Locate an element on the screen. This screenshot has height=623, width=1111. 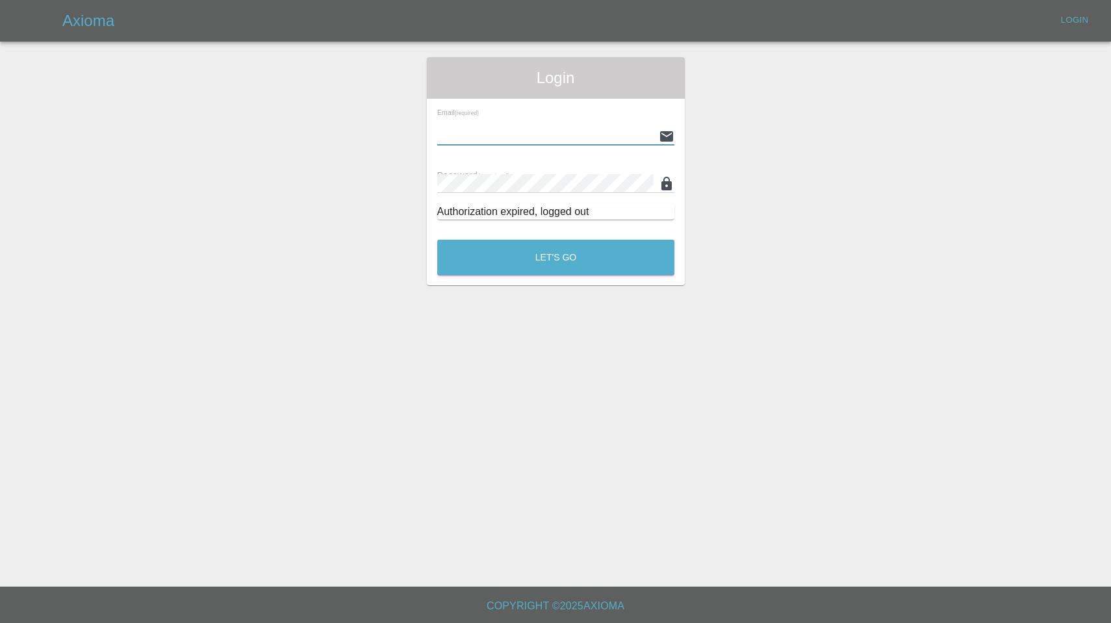
span: Login is located at coordinates (556, 78).